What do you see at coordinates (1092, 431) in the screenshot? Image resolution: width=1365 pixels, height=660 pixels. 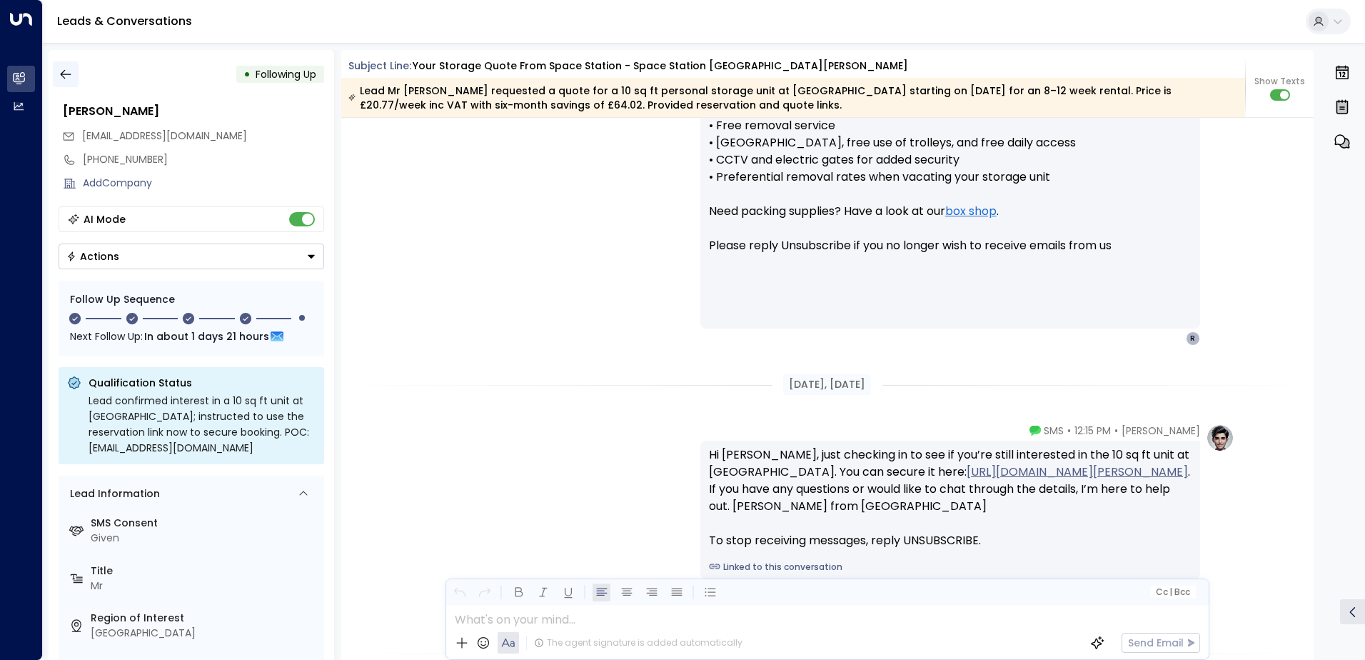 I see `span: 12:15 PM` at bounding box center [1092, 431].